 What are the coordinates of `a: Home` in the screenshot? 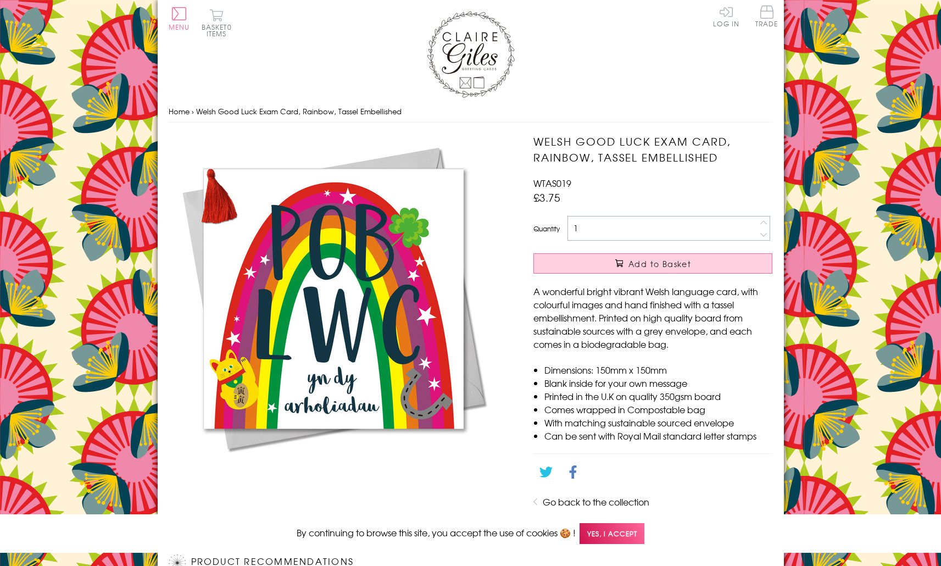 It's located at (179, 111).